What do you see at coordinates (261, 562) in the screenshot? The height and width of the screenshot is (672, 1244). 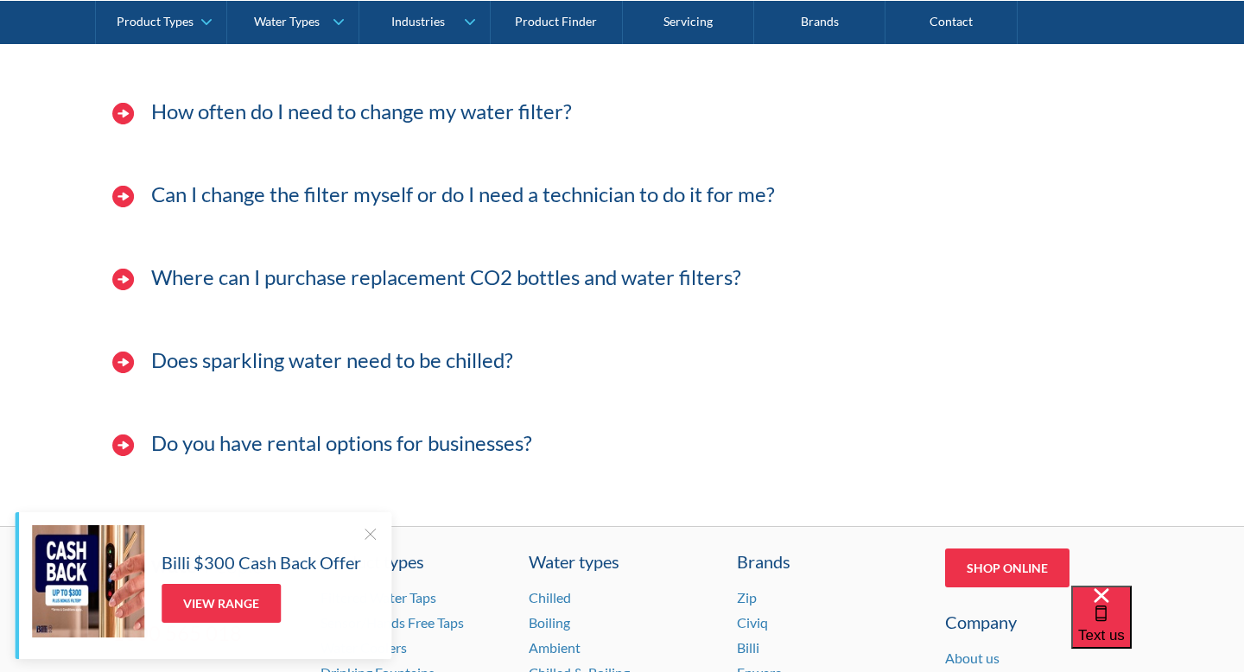 I see `h5: Billi $300 Cash Back Offer` at bounding box center [261, 562].